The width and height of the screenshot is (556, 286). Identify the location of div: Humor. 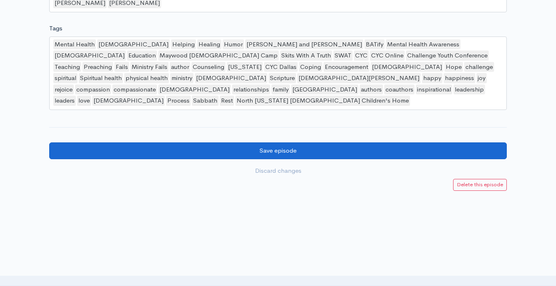
(234, 44).